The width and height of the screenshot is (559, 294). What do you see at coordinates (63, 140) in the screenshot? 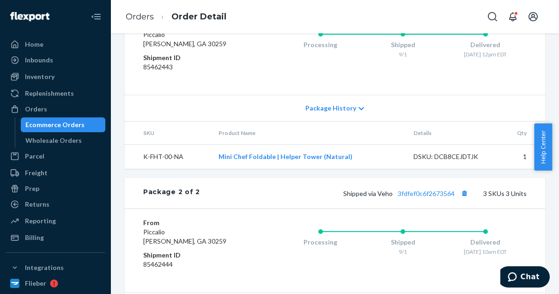
I see `a: Wholesale Orders` at bounding box center [63, 140].